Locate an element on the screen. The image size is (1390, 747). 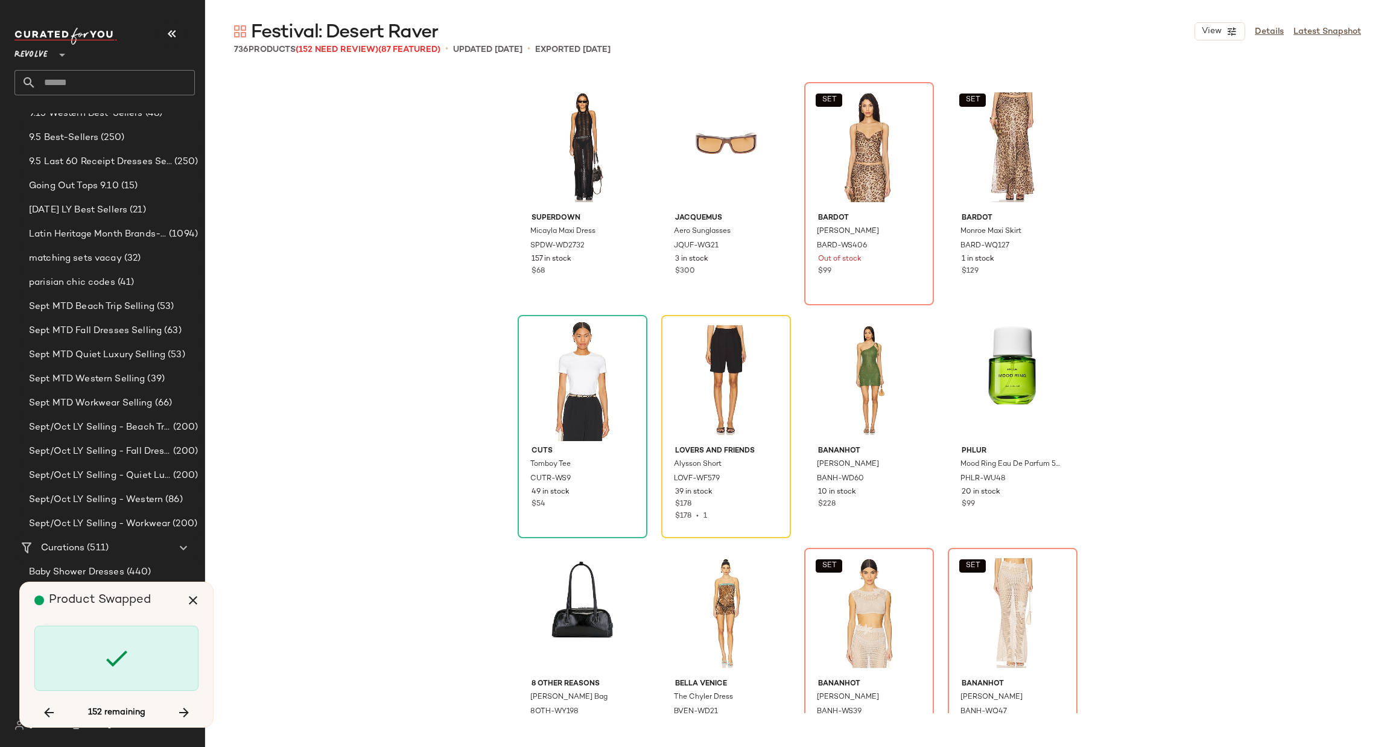
span: Monroe Maxi Skirt is located at coordinates (991, 232).